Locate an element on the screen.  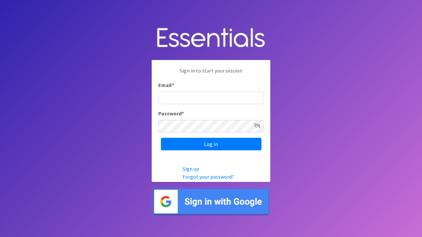
img: Human Essentials is located at coordinates (211, 38).